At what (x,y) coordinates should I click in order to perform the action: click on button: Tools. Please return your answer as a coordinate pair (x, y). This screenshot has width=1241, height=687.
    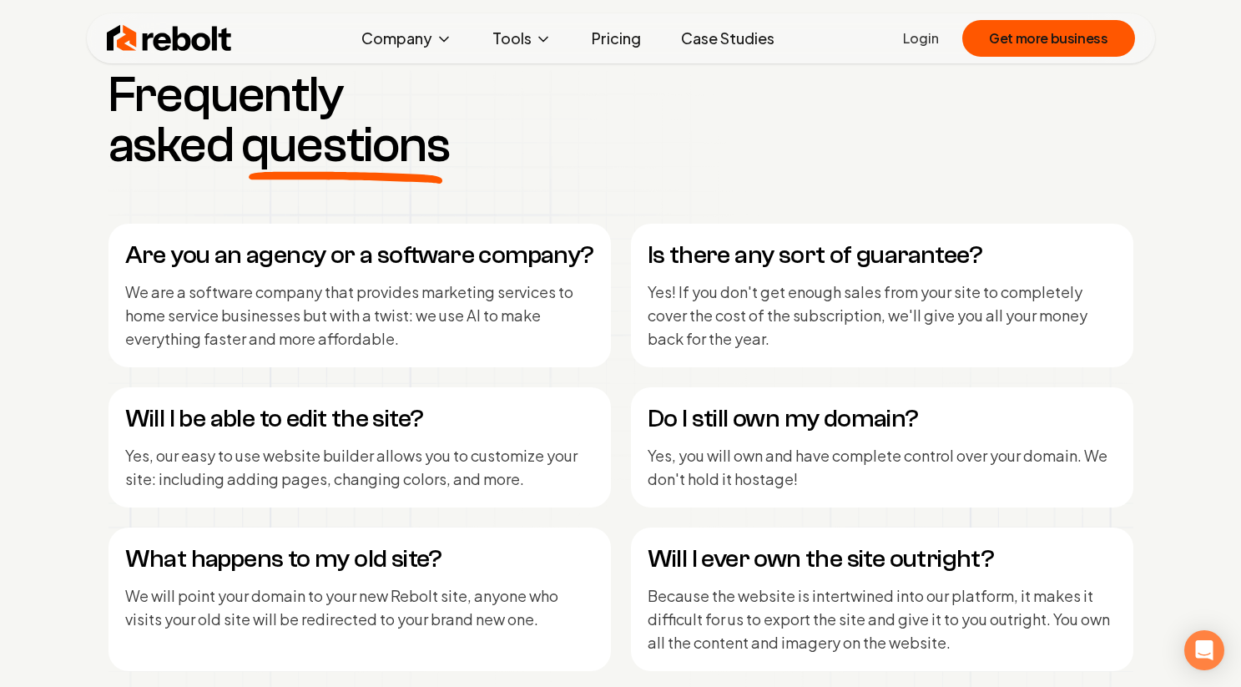
    Looking at the image, I should click on (522, 38).